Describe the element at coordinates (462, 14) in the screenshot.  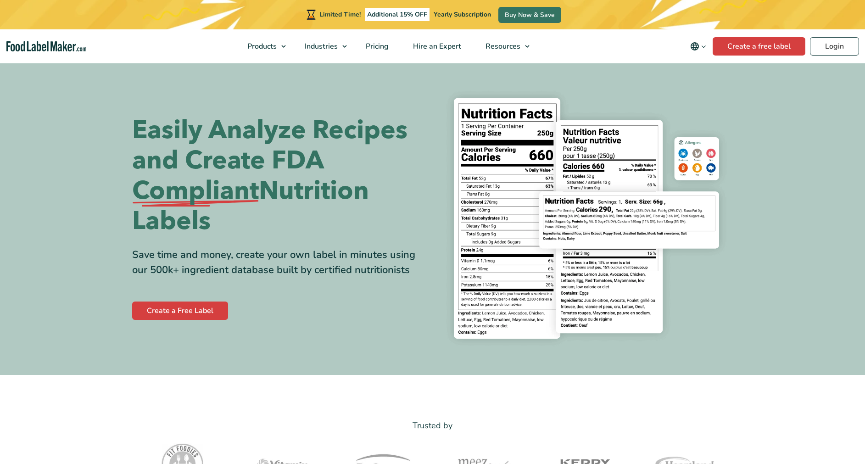
I see `span: Yearly Subscription` at that location.